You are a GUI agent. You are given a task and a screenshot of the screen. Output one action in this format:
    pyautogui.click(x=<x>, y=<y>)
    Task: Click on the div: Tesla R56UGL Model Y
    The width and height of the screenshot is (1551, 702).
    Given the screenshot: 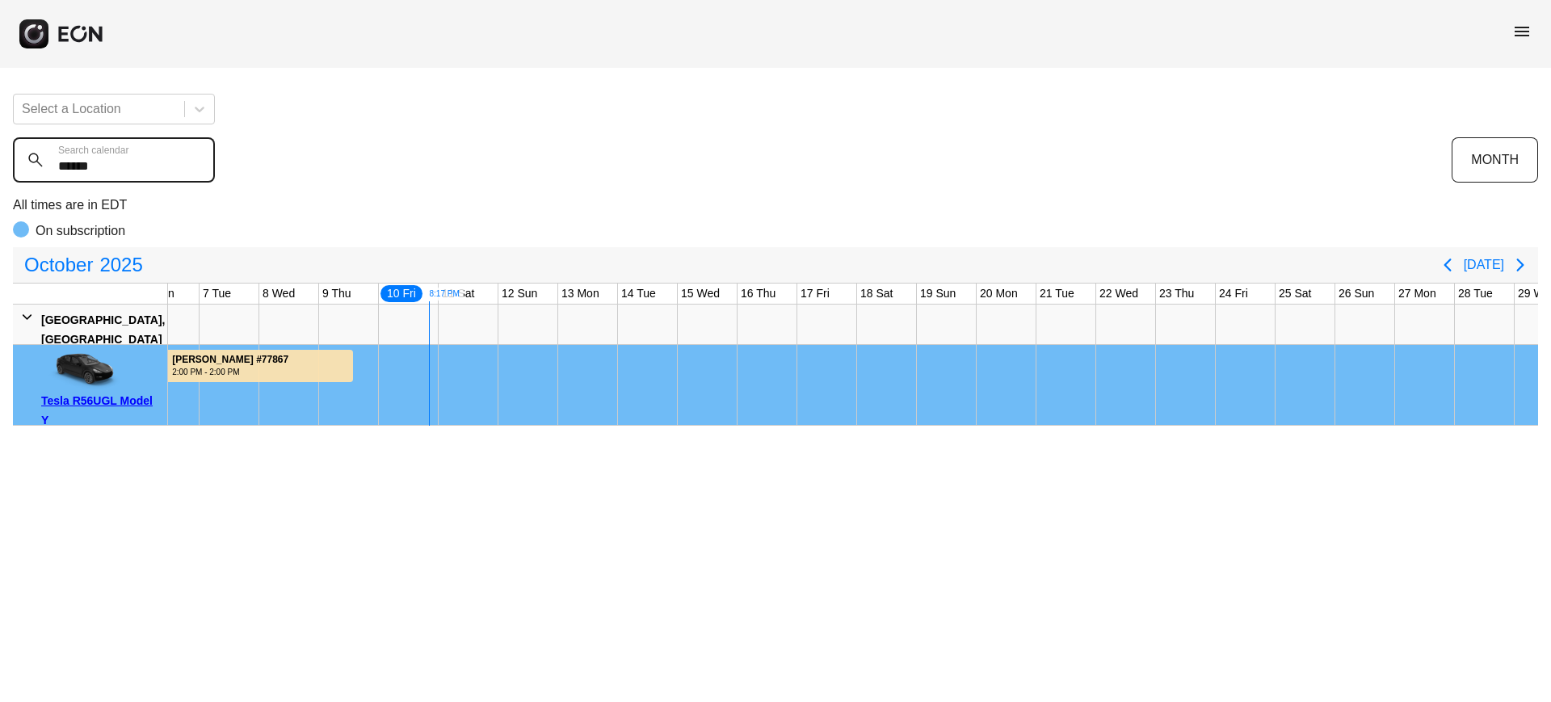 What is the action you would take?
    pyautogui.click(x=101, y=410)
    